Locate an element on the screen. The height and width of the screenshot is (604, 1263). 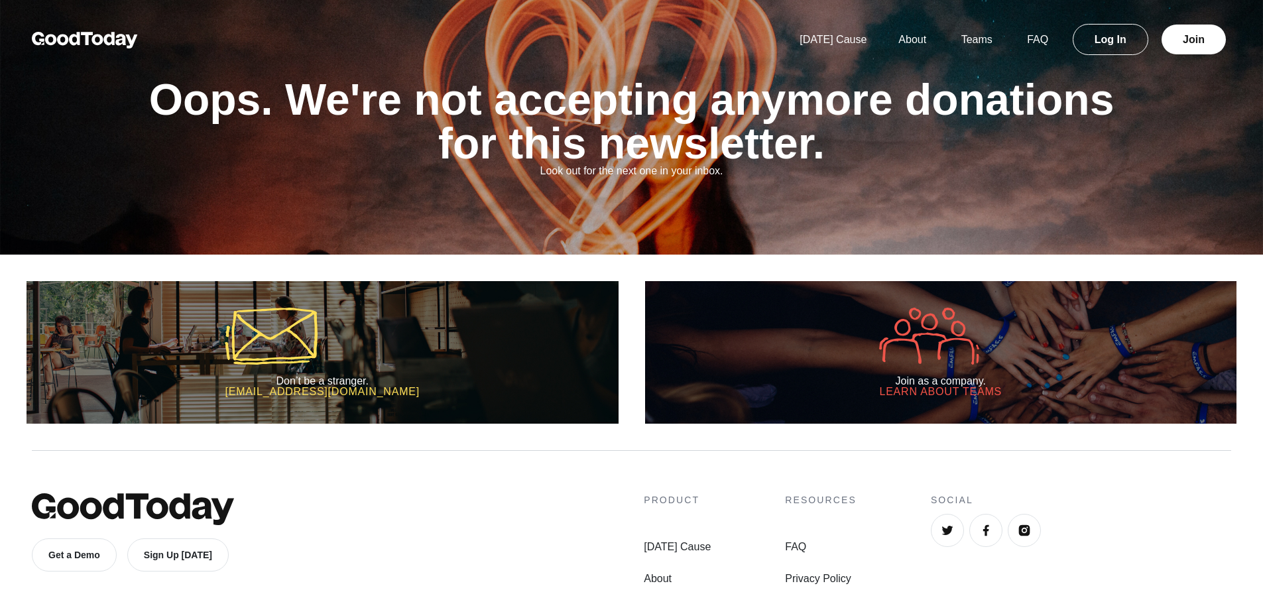
h3: Learn about Teams is located at coordinates (940, 392).